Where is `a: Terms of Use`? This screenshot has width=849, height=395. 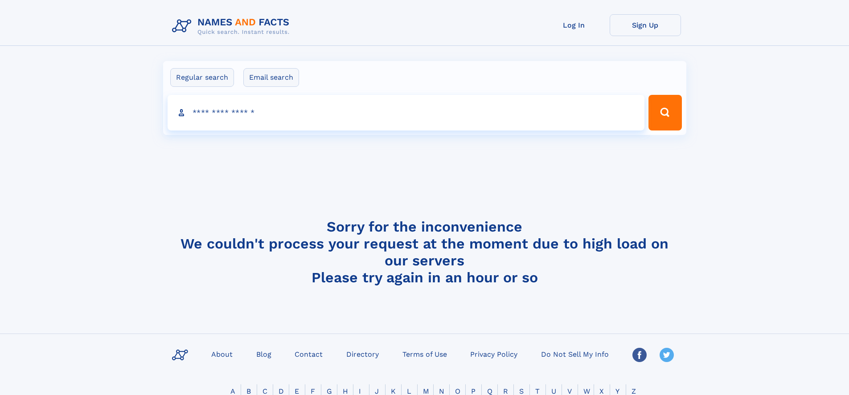
a: Terms of Use is located at coordinates (425, 354).